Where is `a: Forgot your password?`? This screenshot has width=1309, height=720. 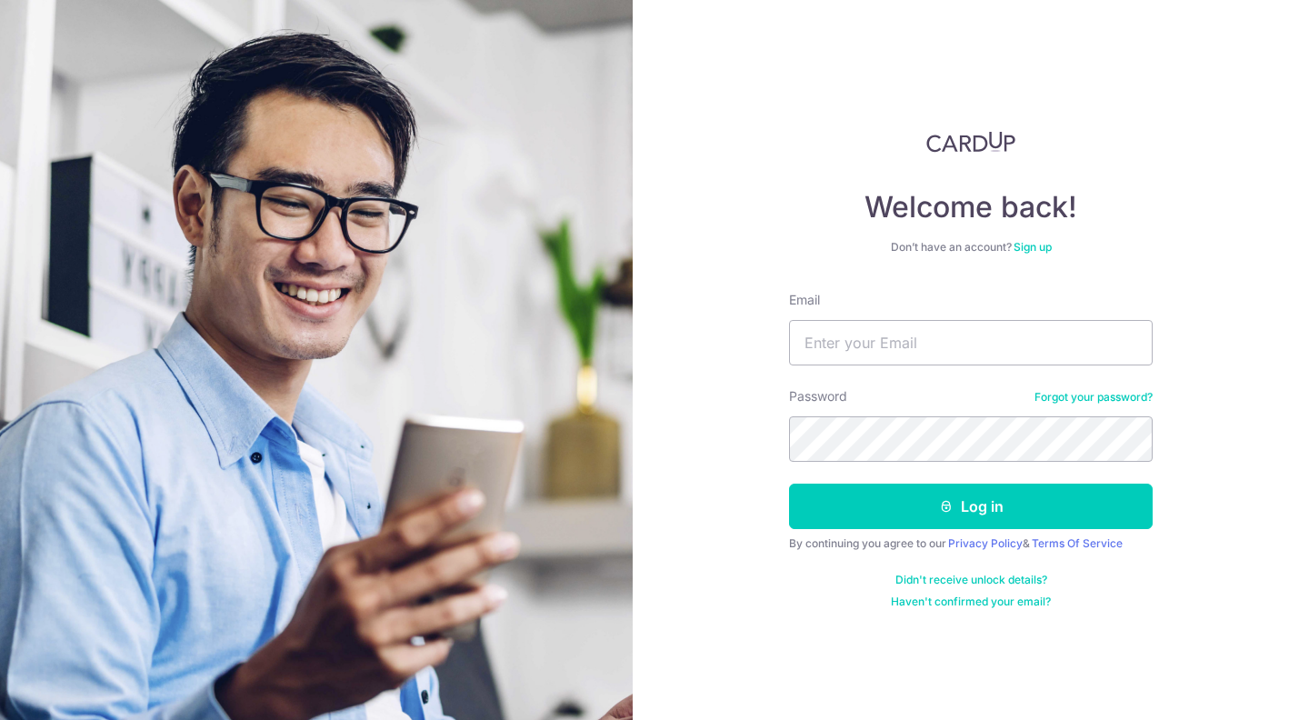
a: Forgot your password? is located at coordinates (1094, 397).